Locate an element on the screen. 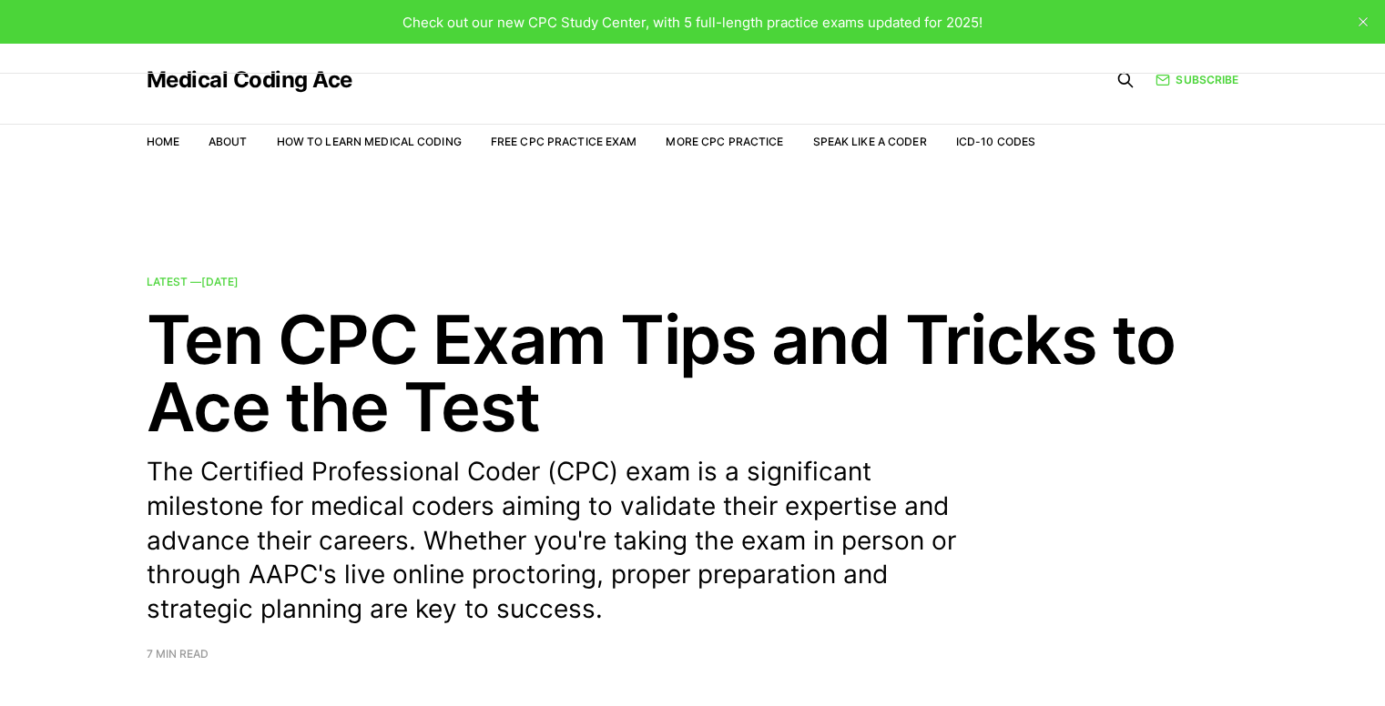 The height and width of the screenshot is (706, 1385). a: Home is located at coordinates (163, 141).